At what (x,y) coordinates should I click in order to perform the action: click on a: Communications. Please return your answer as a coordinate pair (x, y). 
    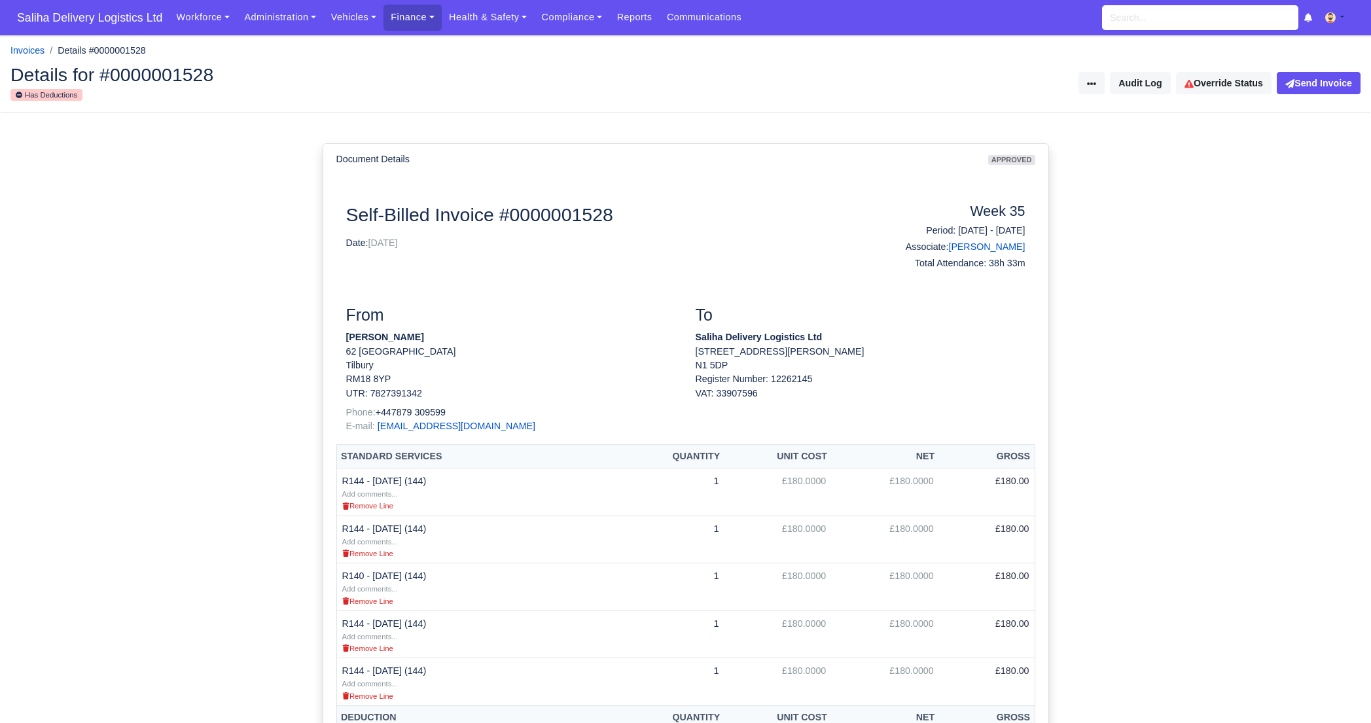
    Looking at the image, I should click on (704, 17).